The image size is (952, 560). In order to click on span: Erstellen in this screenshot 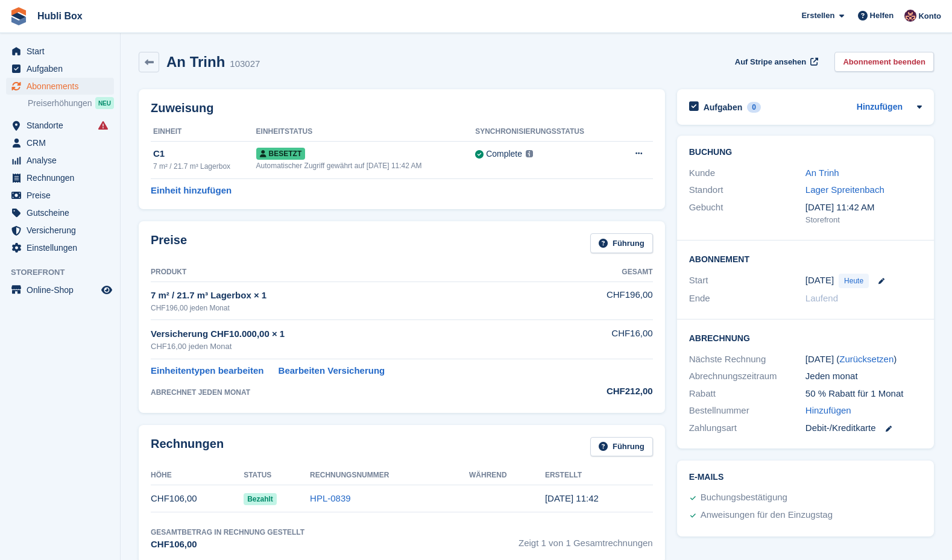, I will do `click(818, 16)`.